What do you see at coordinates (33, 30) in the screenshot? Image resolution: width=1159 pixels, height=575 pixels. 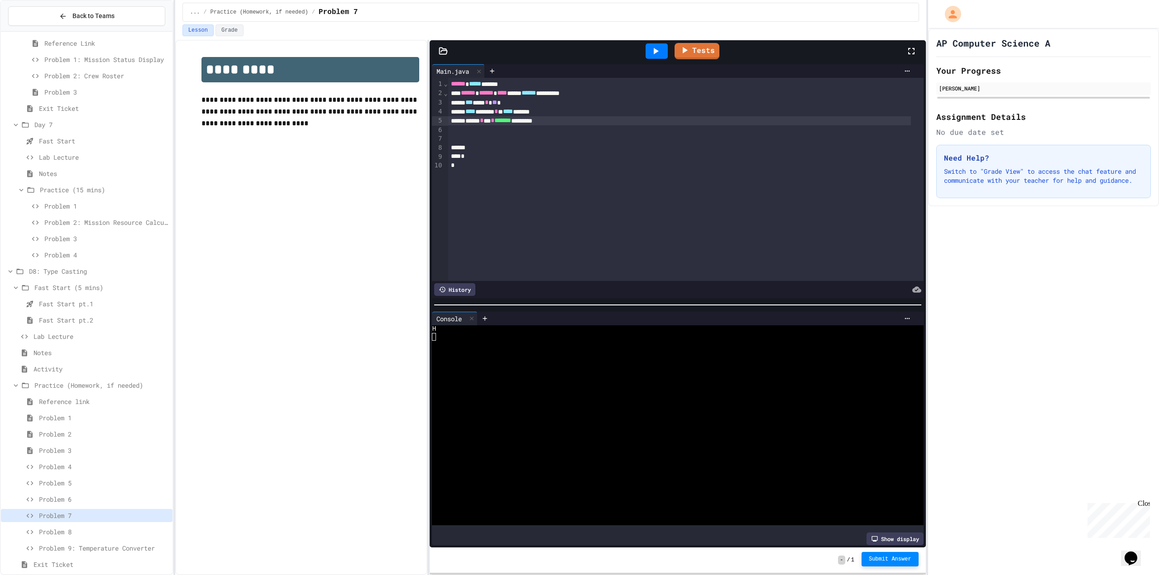 I see `div: Chat with us now!Close` at bounding box center [33, 30].